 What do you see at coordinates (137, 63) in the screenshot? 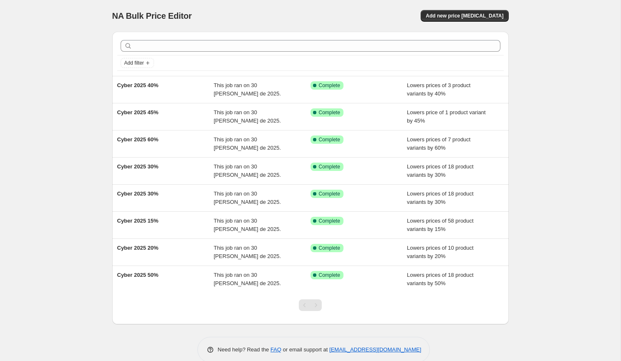
I see `button: Add filter` at bounding box center [137, 63].